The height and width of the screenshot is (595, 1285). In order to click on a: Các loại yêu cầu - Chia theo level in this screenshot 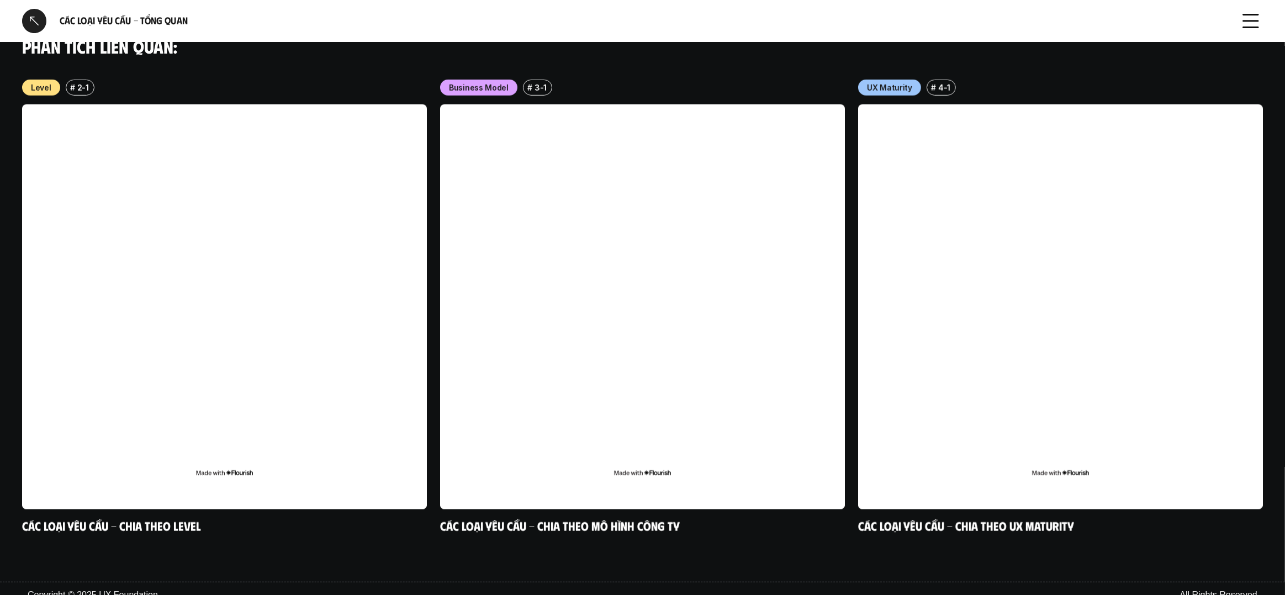, I will do `click(112, 525)`.